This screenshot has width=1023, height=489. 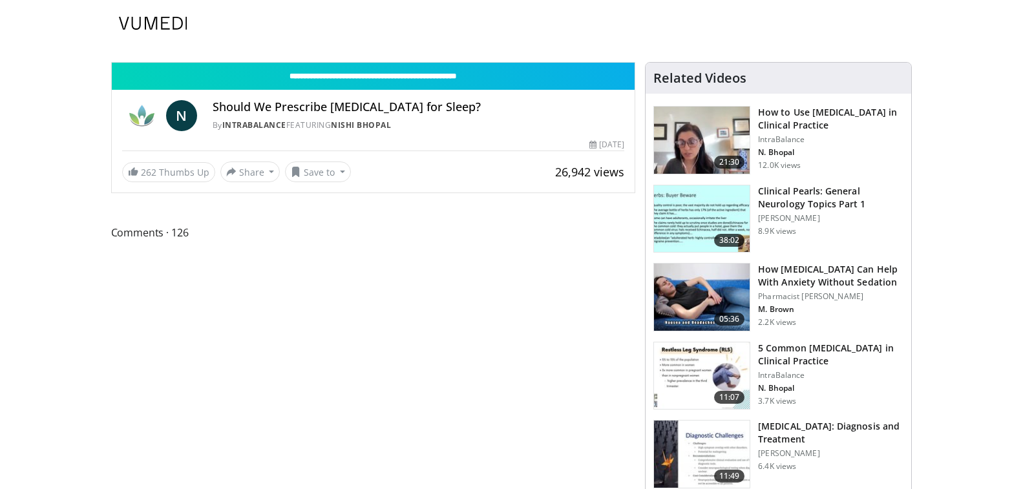 I want to click on img: 91ec4e47-6cc3-4d45-a77d-be3eb23d61cb.150x105_q85_crop-smart_upscale.jpg, so click(x=702, y=219).